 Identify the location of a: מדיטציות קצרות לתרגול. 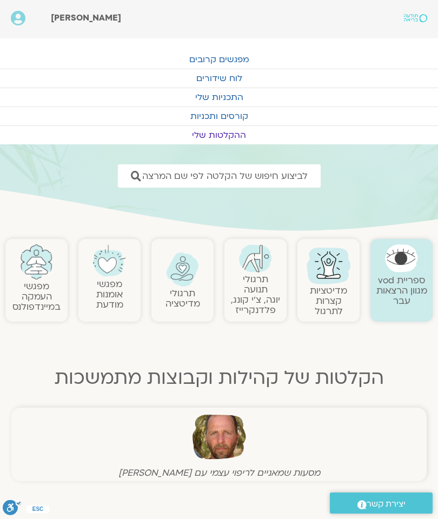
(328, 300).